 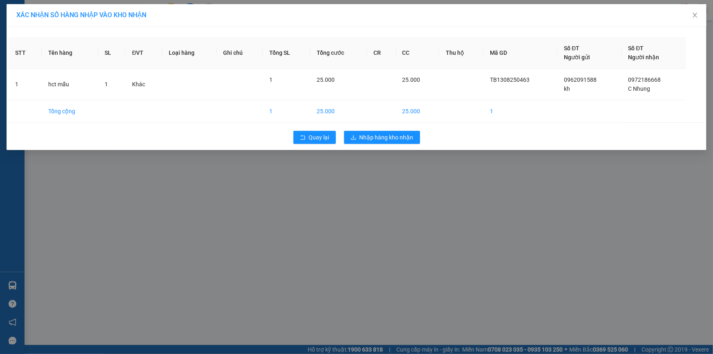 What do you see at coordinates (645, 80) in the screenshot?
I see `span: 0972186668` at bounding box center [645, 80].